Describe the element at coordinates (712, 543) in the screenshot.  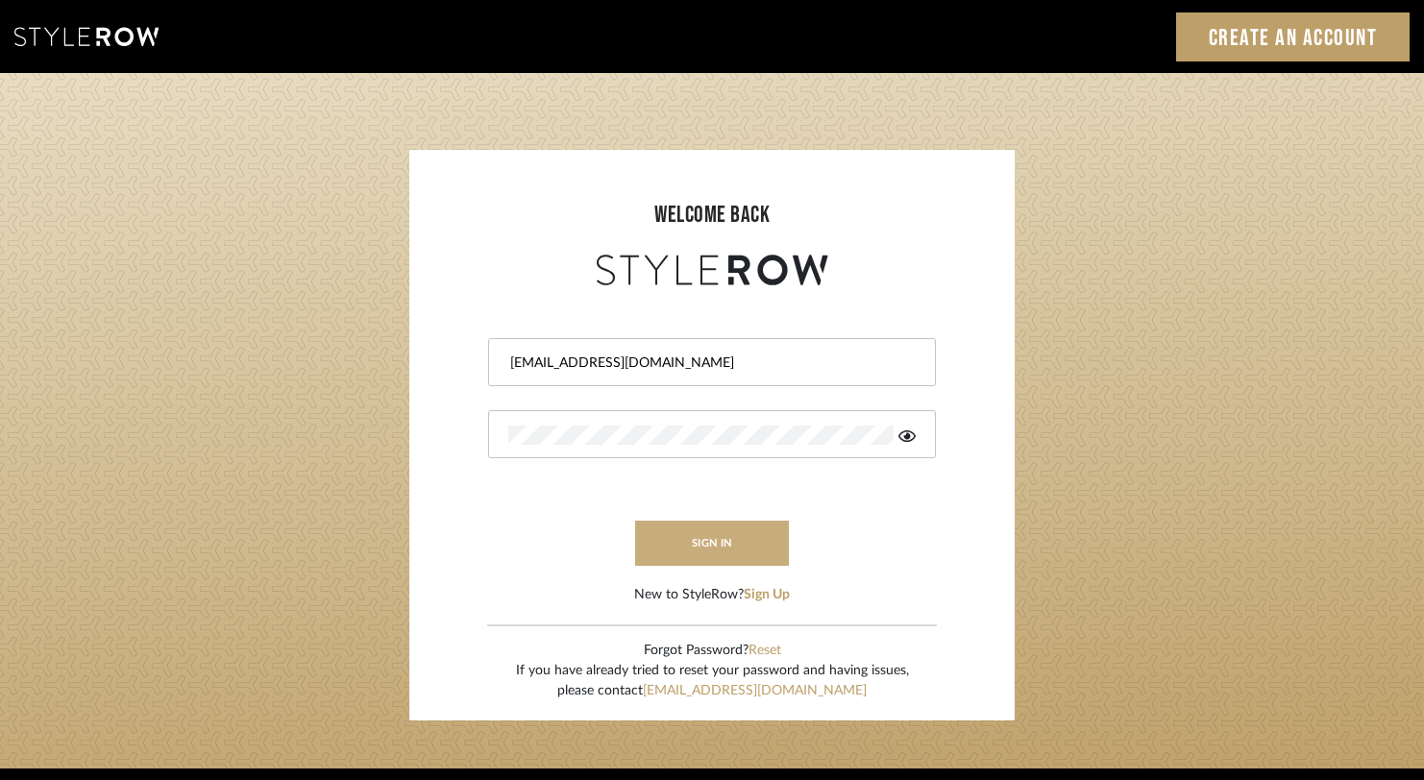
I see `button: sign in` at that location.